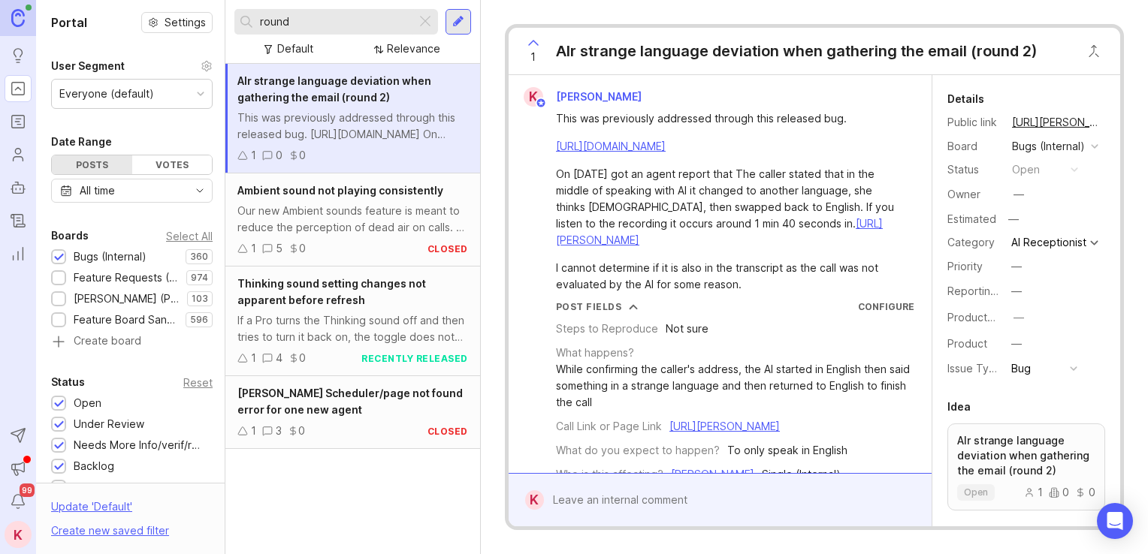 The image size is (1148, 554). I want to click on div: Feature Requests (Internal), so click(126, 278).